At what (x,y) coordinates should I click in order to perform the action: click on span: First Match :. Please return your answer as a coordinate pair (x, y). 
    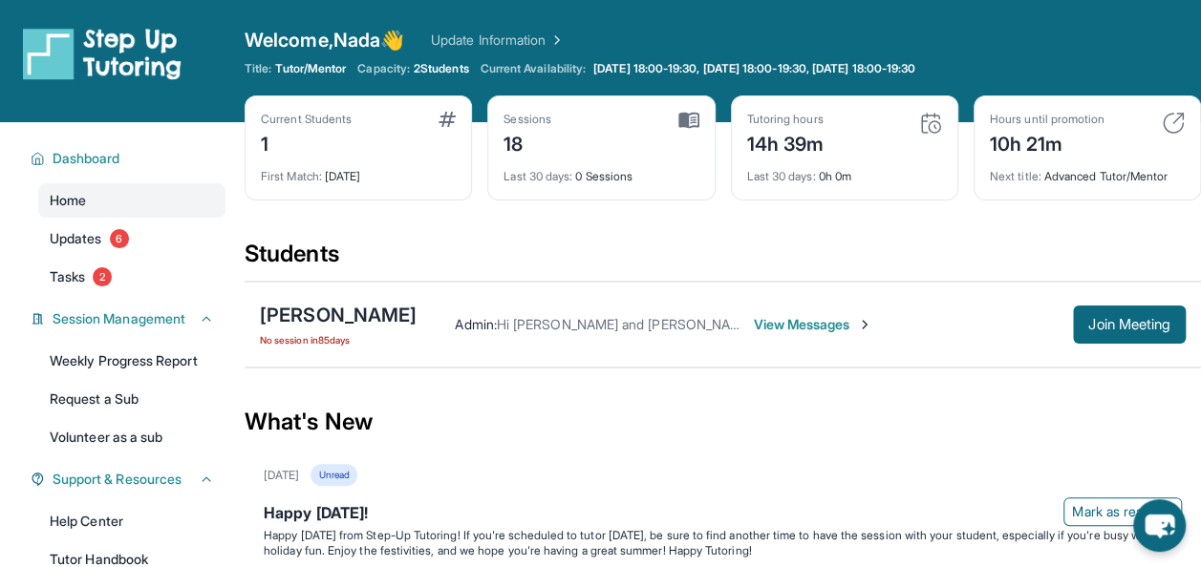
    Looking at the image, I should click on (291, 176).